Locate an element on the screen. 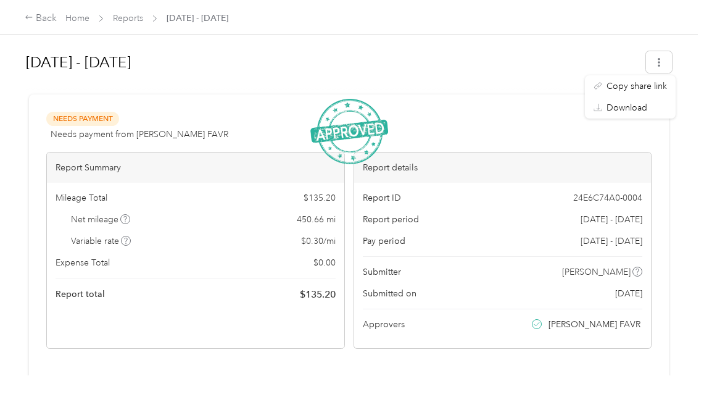 Image resolution: width=704 pixels, height=397 pixels. span: $ 0.30 / mi is located at coordinates (318, 241).